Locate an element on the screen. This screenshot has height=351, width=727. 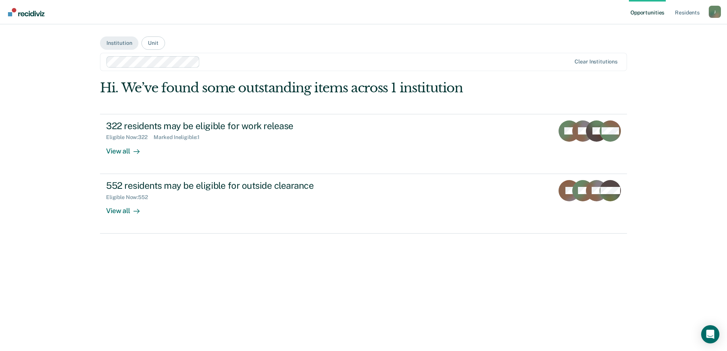
a: 322 residents may be eligible for work releaseEligible Now:322Marked Ineligible:1View all is located at coordinates (363, 144).